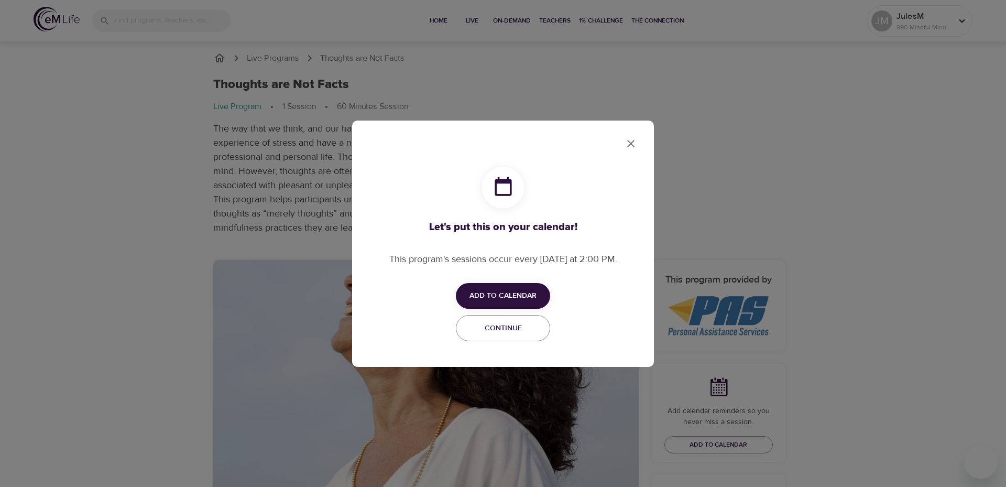 The width and height of the screenshot is (1006, 487). What do you see at coordinates (503, 295) in the screenshot?
I see `button: Add to Calendar` at bounding box center [503, 295].